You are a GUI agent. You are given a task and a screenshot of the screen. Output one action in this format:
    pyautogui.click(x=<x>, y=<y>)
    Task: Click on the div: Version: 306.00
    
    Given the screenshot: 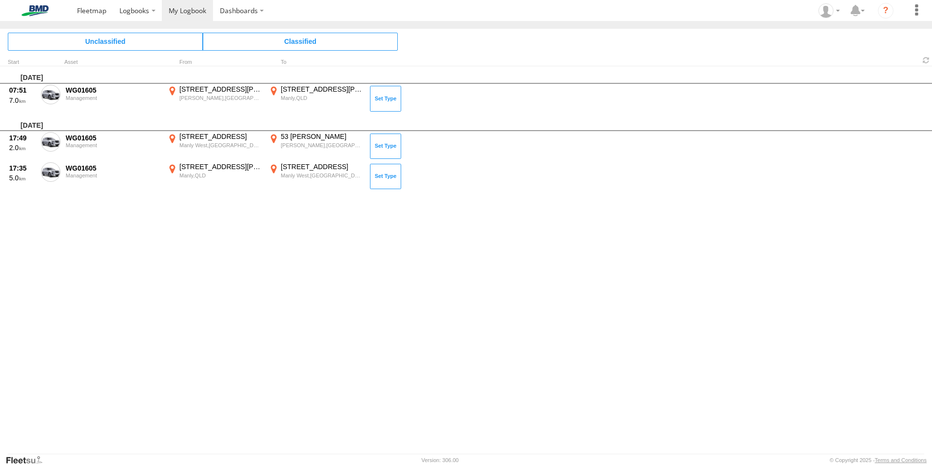 What is the action you would take?
    pyautogui.click(x=440, y=460)
    